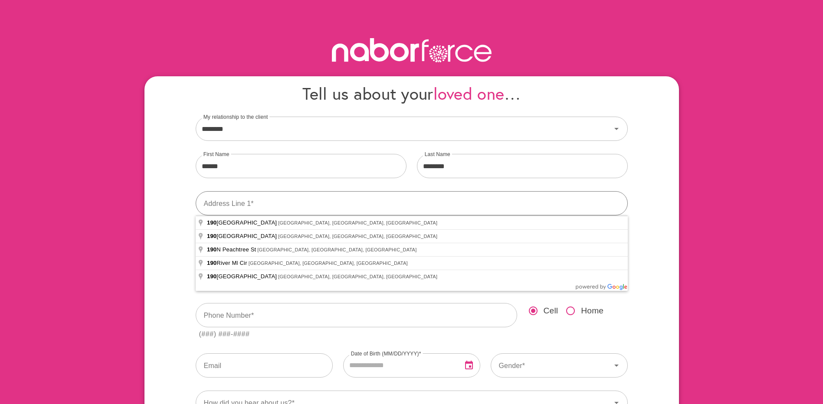 The image size is (823, 404). Describe the element at coordinates (469, 366) in the screenshot. I see `button: Open Date Picker` at that location.